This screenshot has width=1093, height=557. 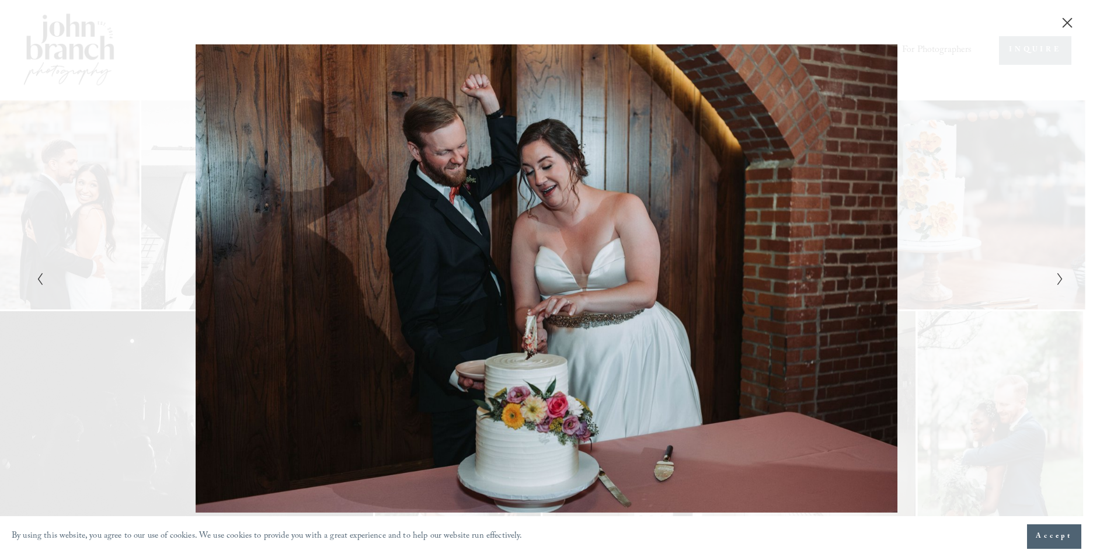 I want to click on button: Accept, so click(x=1054, y=537).